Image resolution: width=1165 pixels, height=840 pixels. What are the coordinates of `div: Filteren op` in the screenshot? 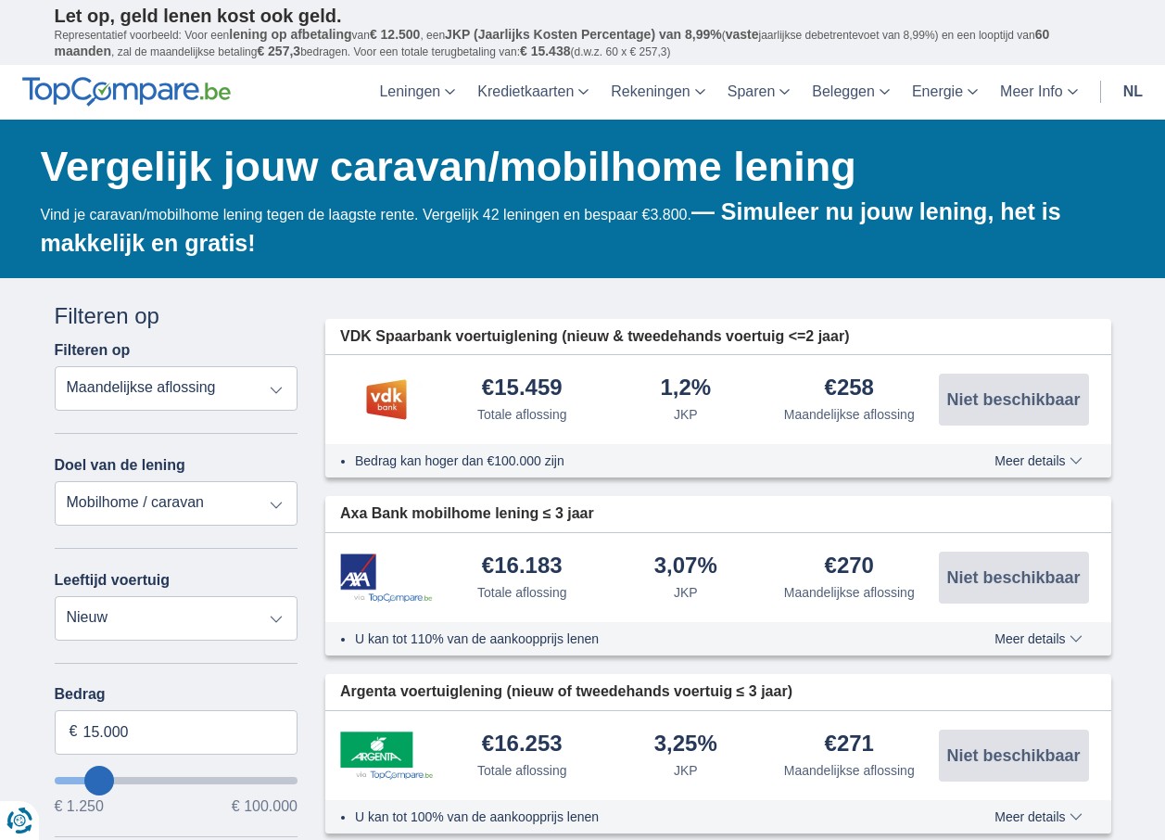 It's located at (176, 316).